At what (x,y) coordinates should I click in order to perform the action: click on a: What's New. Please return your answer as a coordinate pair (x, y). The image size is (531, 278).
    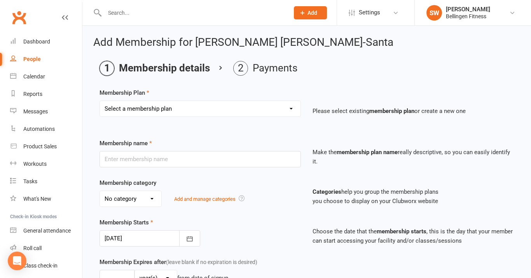
    Looking at the image, I should click on (46, 199).